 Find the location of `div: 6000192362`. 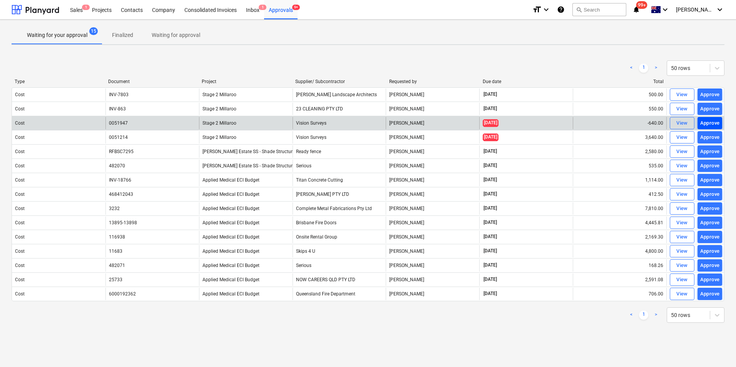

div: 6000192362 is located at coordinates (122, 294).